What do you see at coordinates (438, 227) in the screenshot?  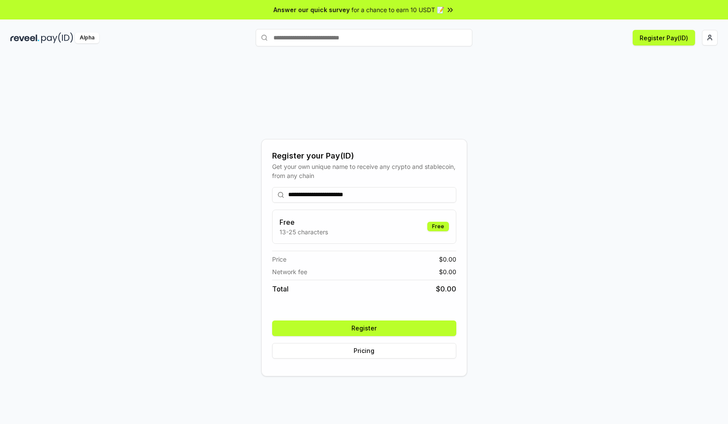 I see `div: Free` at bounding box center [438, 227].